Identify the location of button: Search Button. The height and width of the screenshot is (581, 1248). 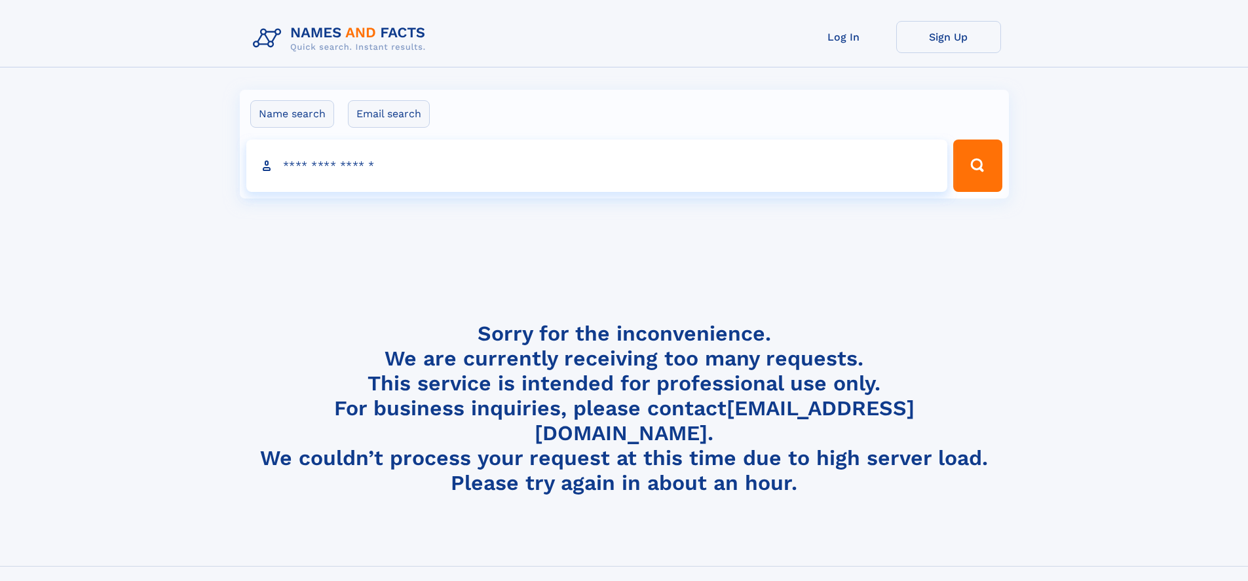
(977, 166).